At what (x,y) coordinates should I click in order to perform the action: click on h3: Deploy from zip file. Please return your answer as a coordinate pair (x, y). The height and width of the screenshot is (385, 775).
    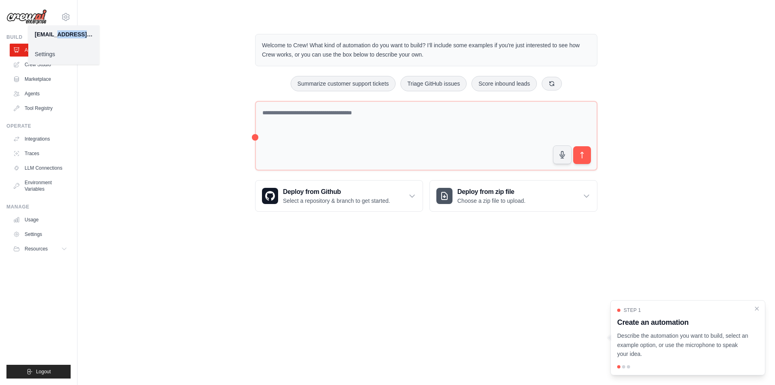
    Looking at the image, I should click on (491, 192).